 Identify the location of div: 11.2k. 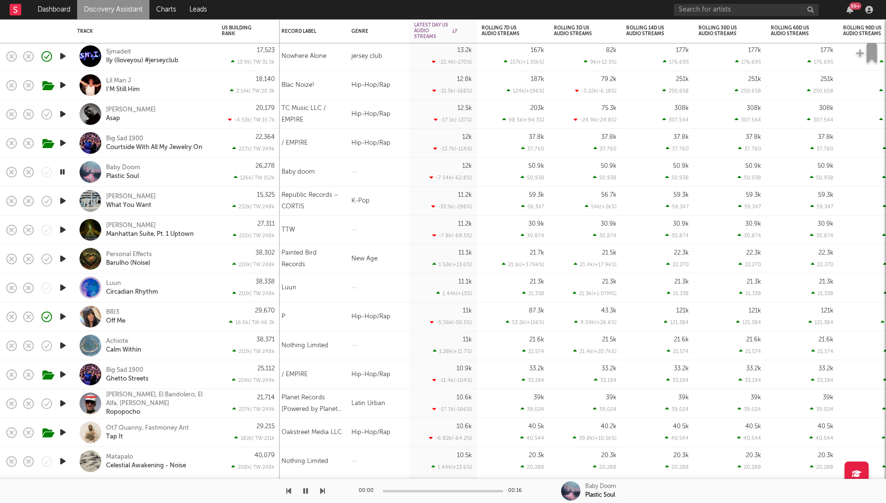
(465, 224).